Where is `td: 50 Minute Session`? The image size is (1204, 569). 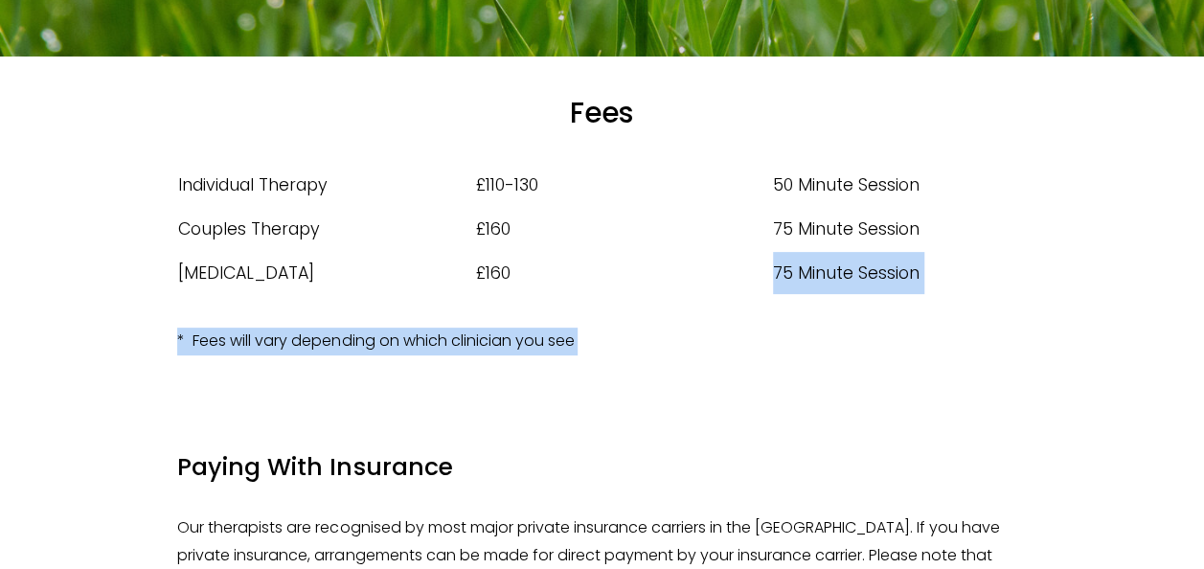 td: 50 Minute Session is located at coordinates (899, 185).